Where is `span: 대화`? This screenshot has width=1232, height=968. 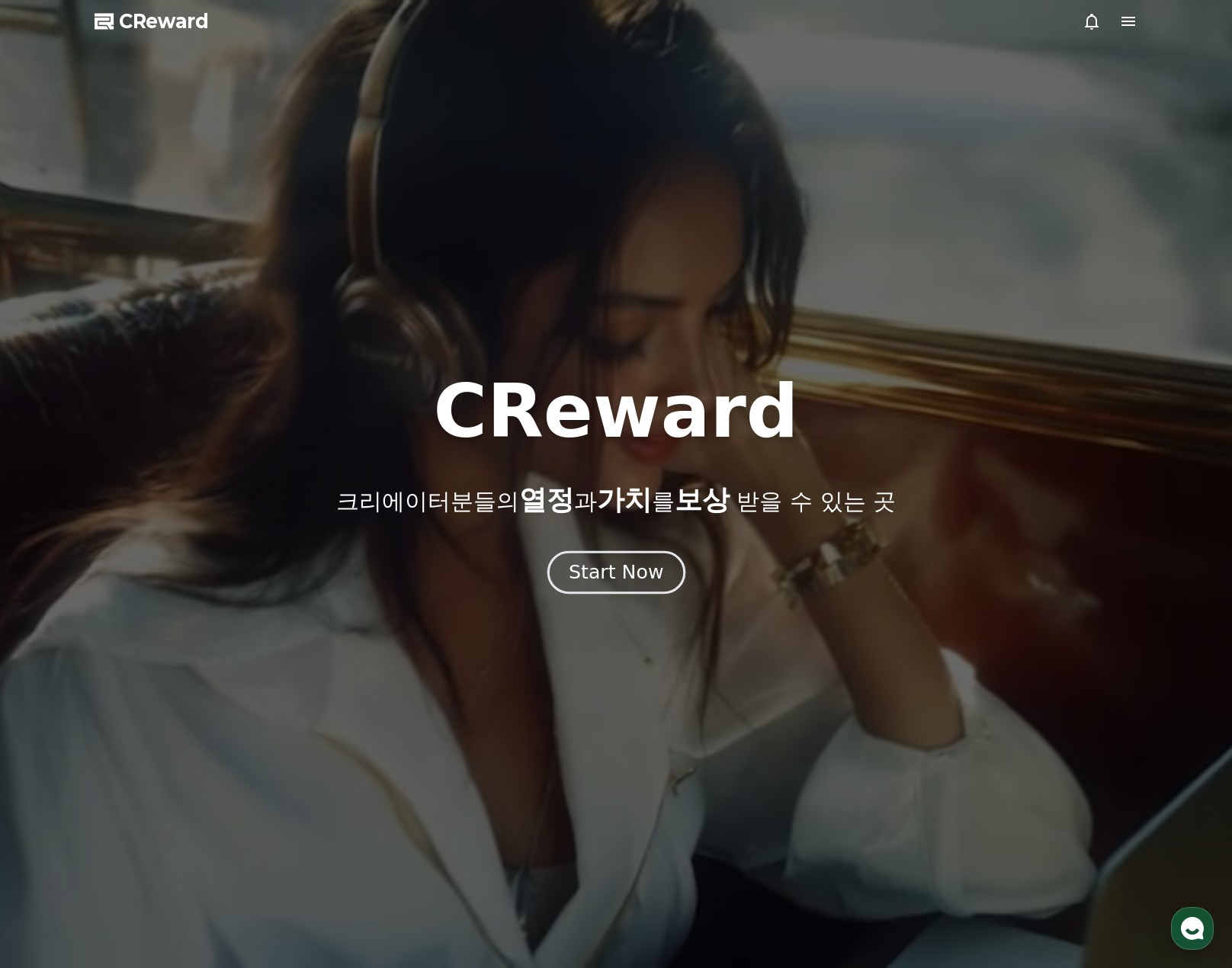 span: 대화 is located at coordinates (148, 513).